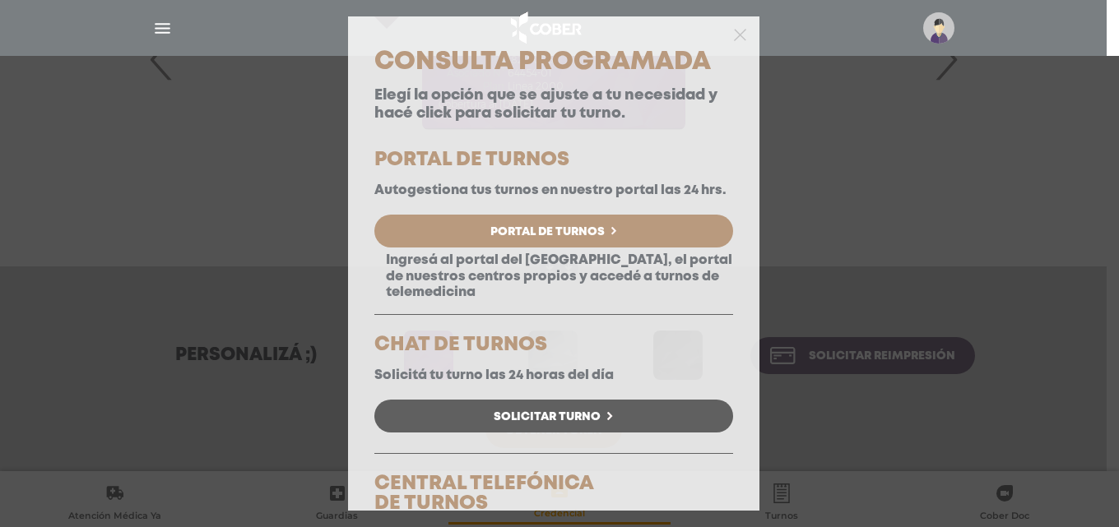  What do you see at coordinates (547, 232) in the screenshot?
I see `span: Portal de Turnos` at bounding box center [547, 232].